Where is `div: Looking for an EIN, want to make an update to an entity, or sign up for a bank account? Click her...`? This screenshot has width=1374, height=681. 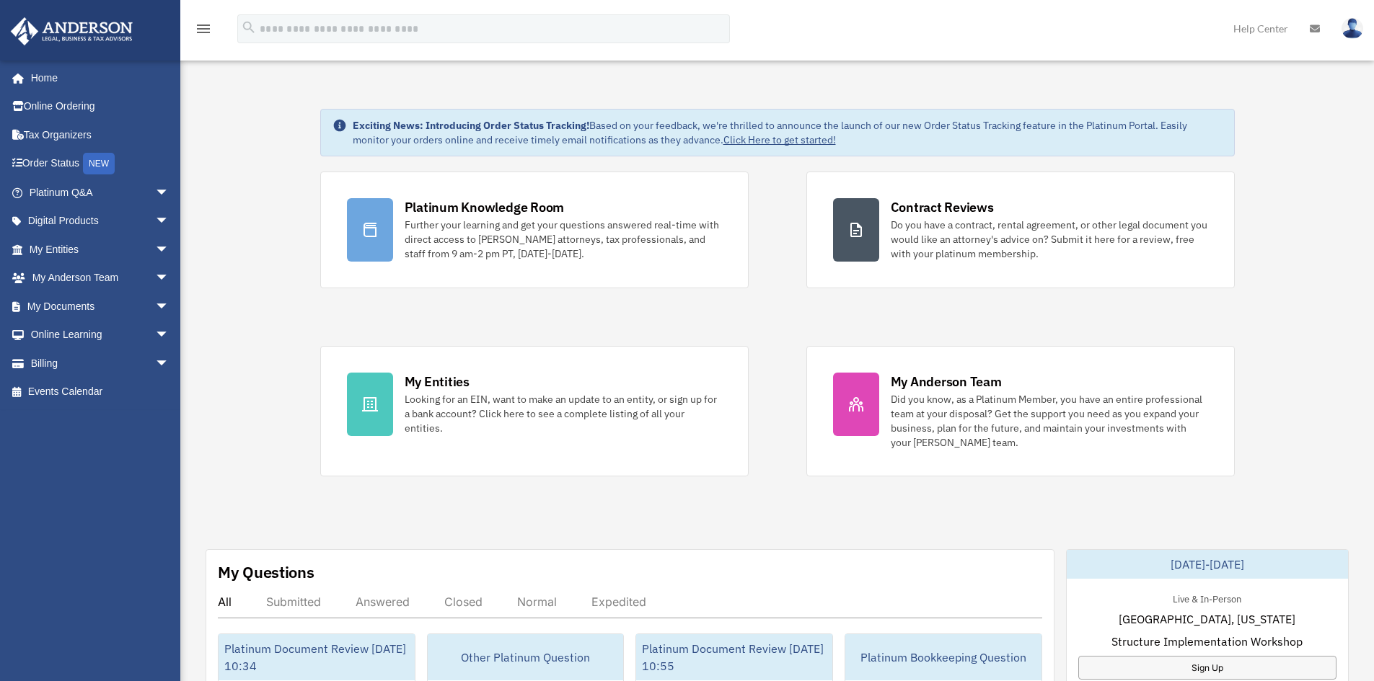
div: Looking for an EIN, want to make an update to an entity, or sign up for a bank account? Click her... is located at coordinates (563, 414).